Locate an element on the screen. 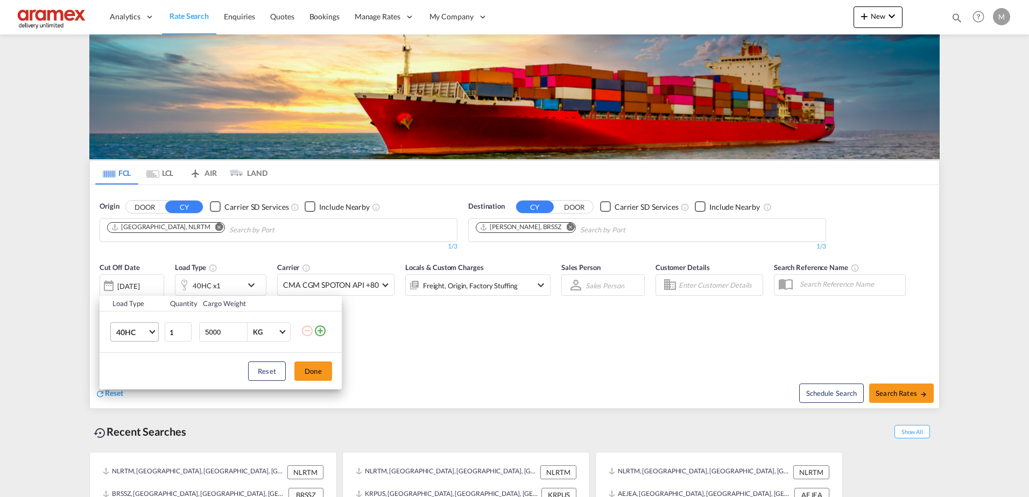  md-select: Choose: 40HC is located at coordinates (135, 332).